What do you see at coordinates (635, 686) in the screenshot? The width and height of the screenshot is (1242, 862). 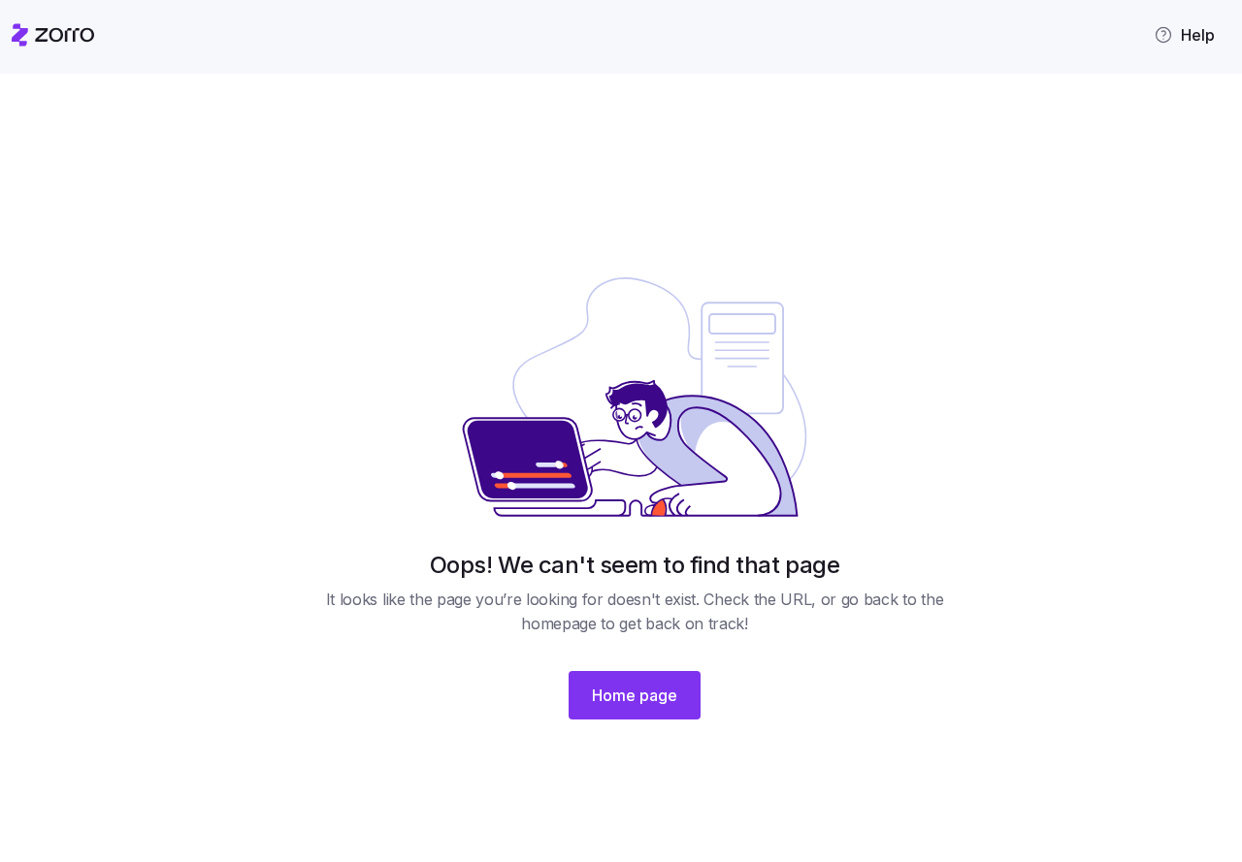 I see `a: Home page` at bounding box center [635, 686].